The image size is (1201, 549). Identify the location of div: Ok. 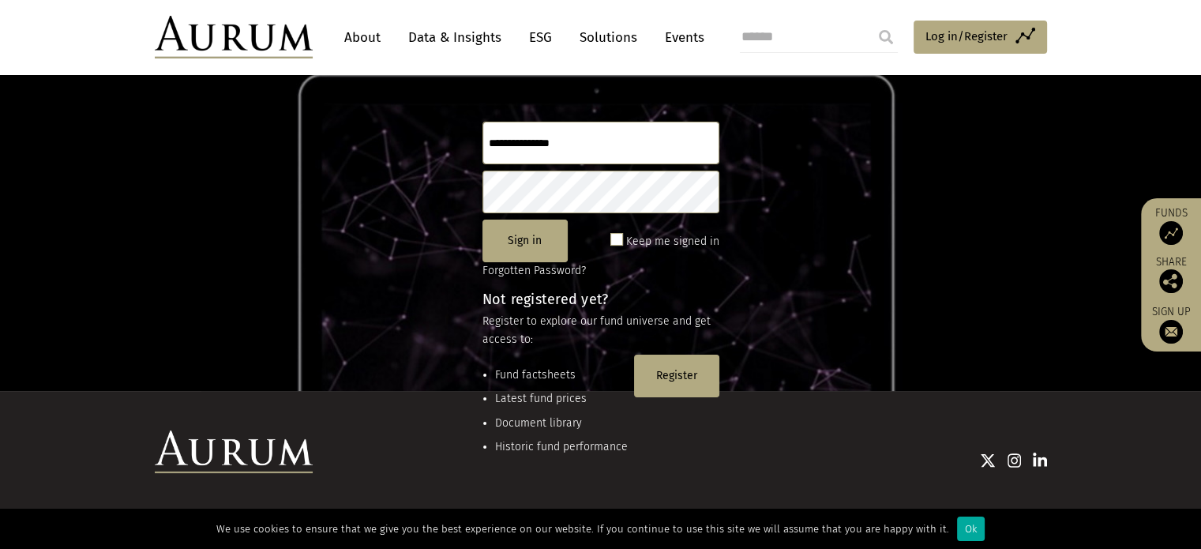
(971, 528).